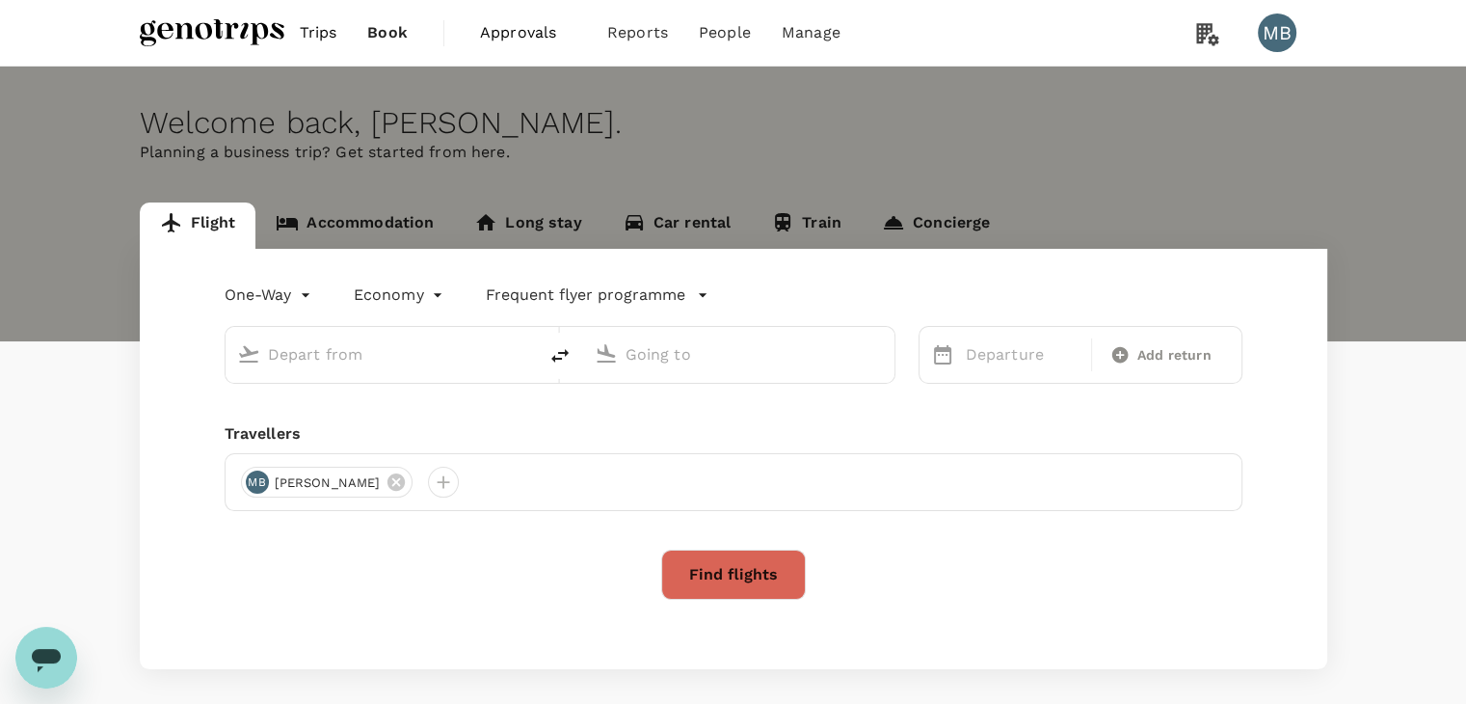 This screenshot has height=704, width=1466. I want to click on p: Departure, so click(1023, 355).